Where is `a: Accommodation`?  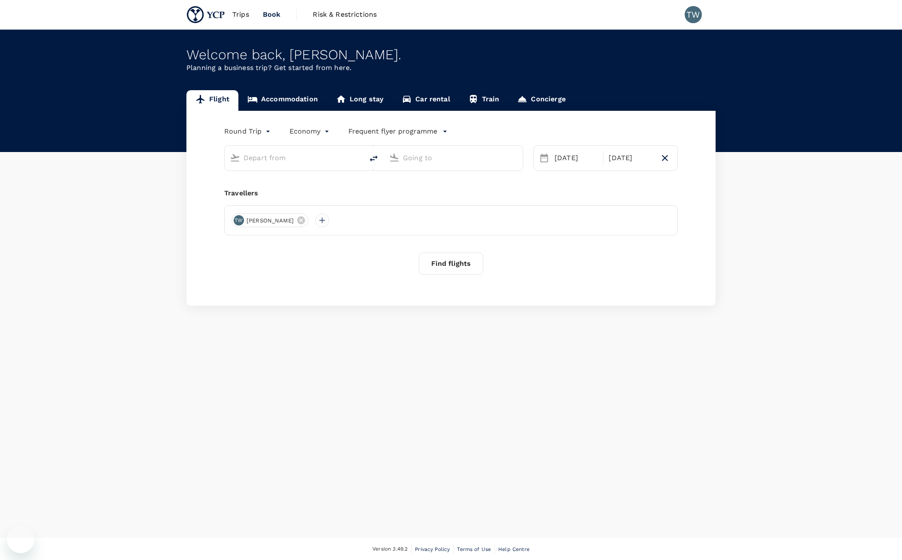
a: Accommodation is located at coordinates (283, 100).